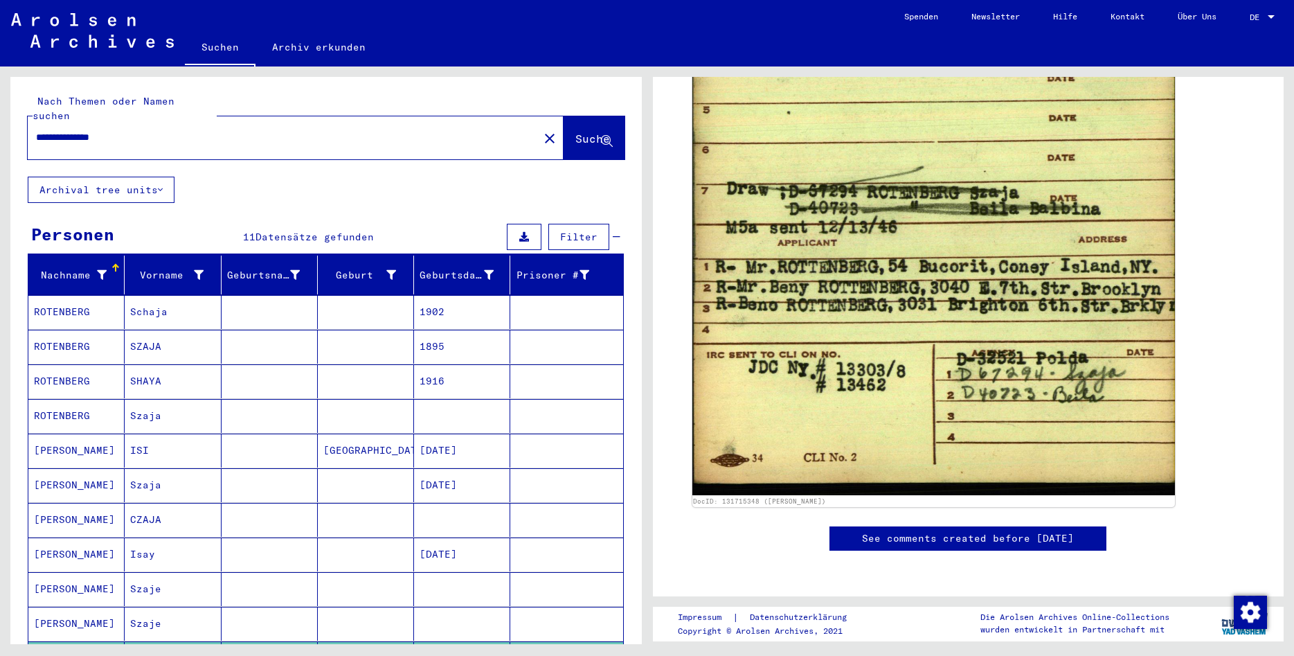 The height and width of the screenshot is (656, 1294). What do you see at coordinates (566, 275) in the screenshot?
I see `mat-header-cell: Prisoner #` at bounding box center [566, 275].